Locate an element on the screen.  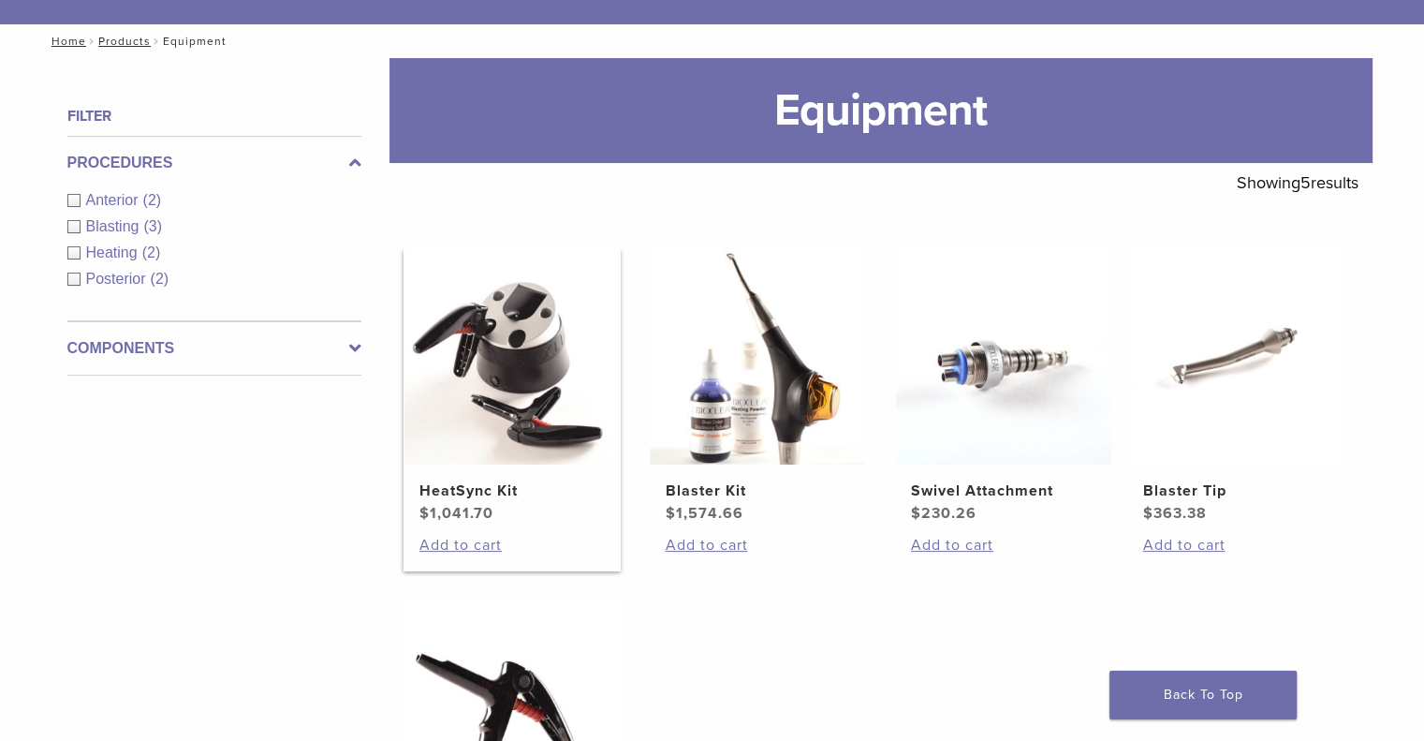
bdi: 230.26 is located at coordinates (944, 513).